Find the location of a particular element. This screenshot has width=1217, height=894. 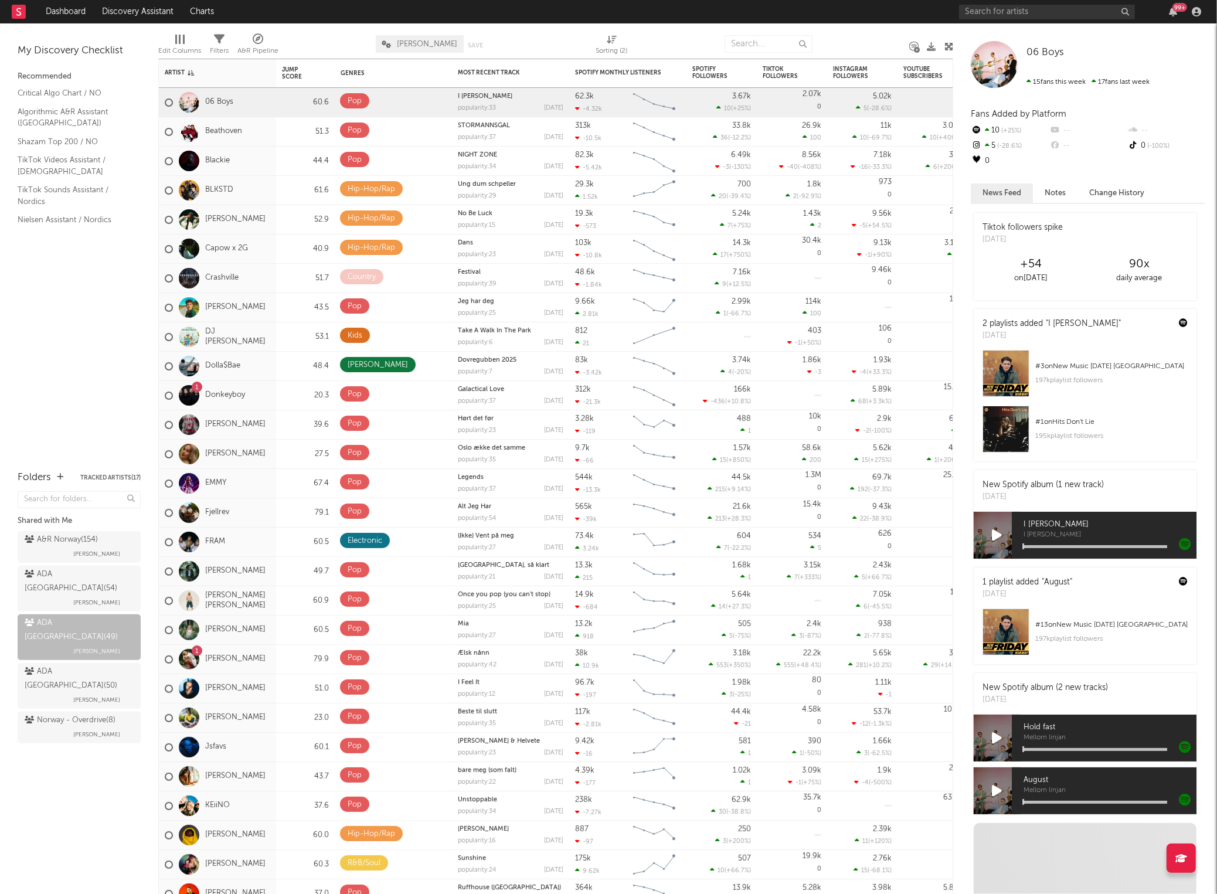

a: Jeg har deg is located at coordinates (476, 301).